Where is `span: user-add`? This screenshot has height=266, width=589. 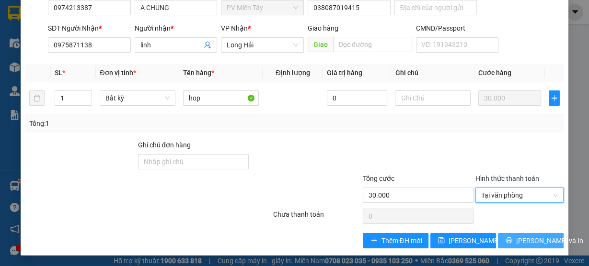
span: user-add is located at coordinates (207, 45).